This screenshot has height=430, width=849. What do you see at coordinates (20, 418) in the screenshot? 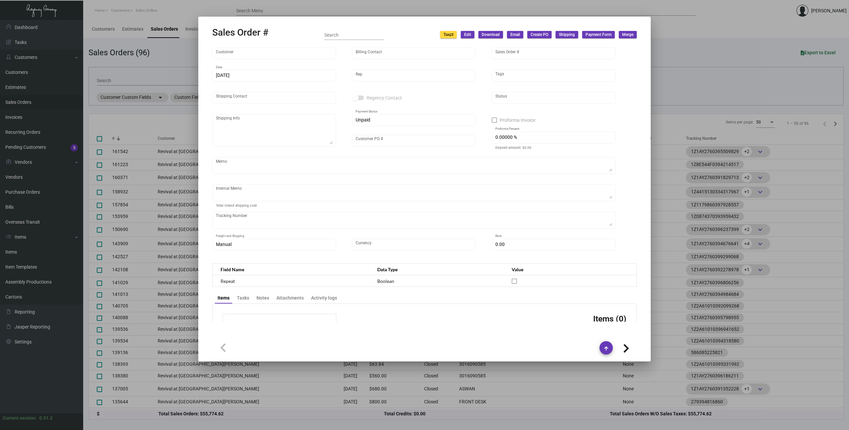
I see `div: Current version:` at bounding box center [20, 418].